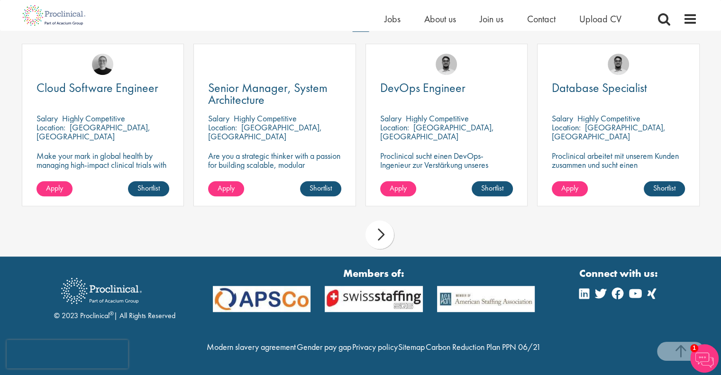  What do you see at coordinates (492, 19) in the screenshot?
I see `span: Join us` at bounding box center [492, 19].